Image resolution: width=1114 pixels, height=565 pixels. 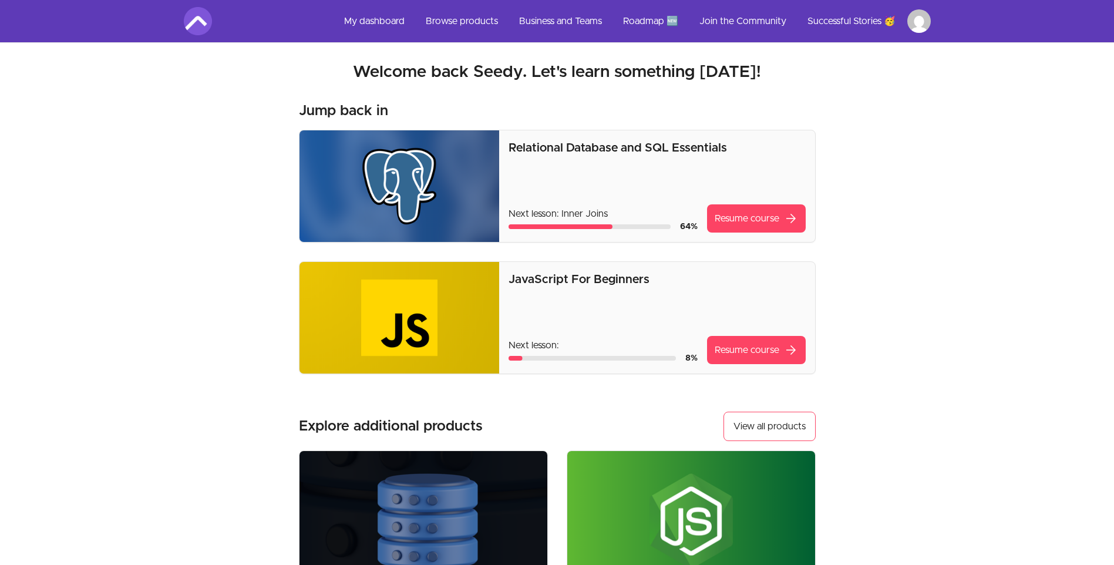 What do you see at coordinates (374, 21) in the screenshot?
I see `a: My dashboard` at bounding box center [374, 21].